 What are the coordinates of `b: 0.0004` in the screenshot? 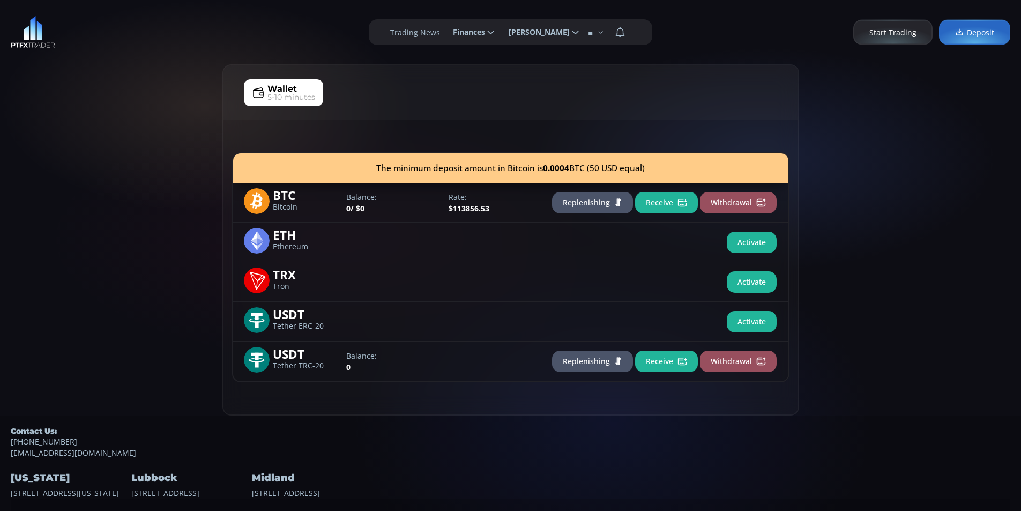 It's located at (556, 168).